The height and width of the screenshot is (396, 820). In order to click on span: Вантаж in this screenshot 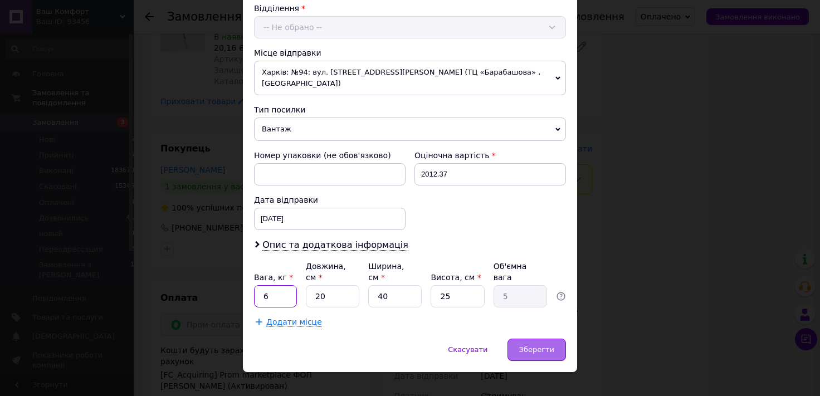, I will do `click(410, 129)`.